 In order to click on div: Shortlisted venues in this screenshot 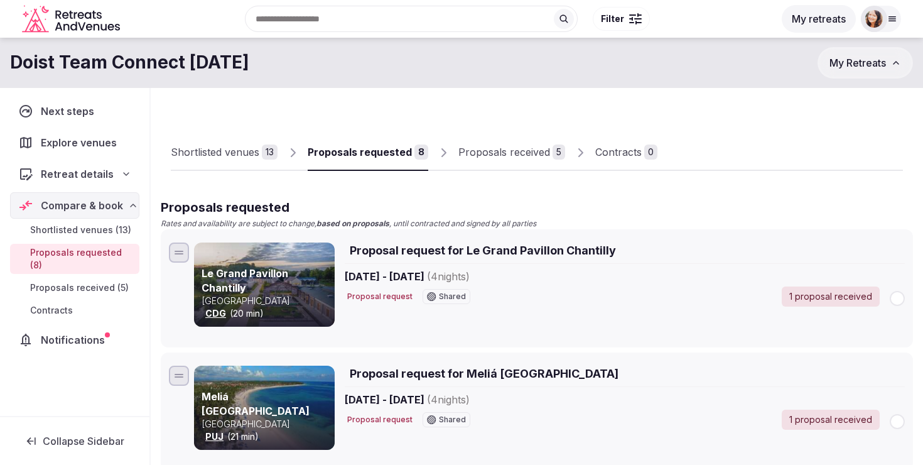, I will do `click(215, 152)`.